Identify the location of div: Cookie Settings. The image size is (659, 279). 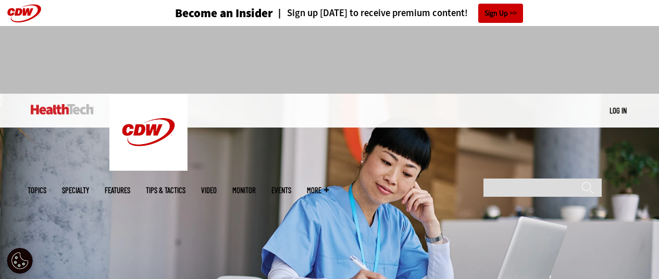
(20, 261).